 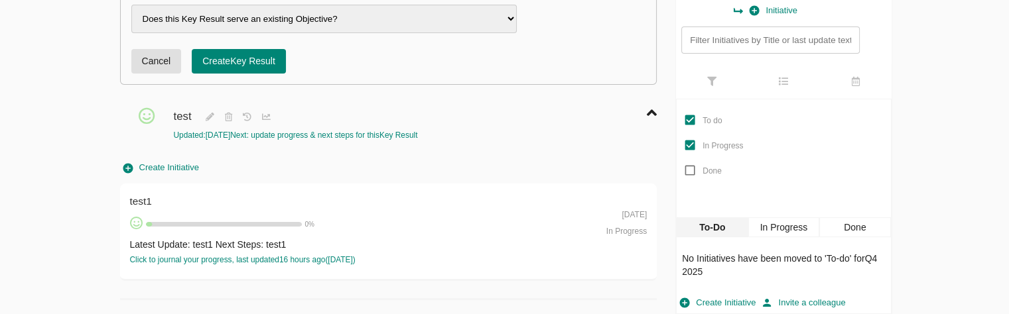 What do you see at coordinates (770, 40) in the screenshot?
I see `input: Filter Initiatives by Title or last update text` at bounding box center [770, 40].